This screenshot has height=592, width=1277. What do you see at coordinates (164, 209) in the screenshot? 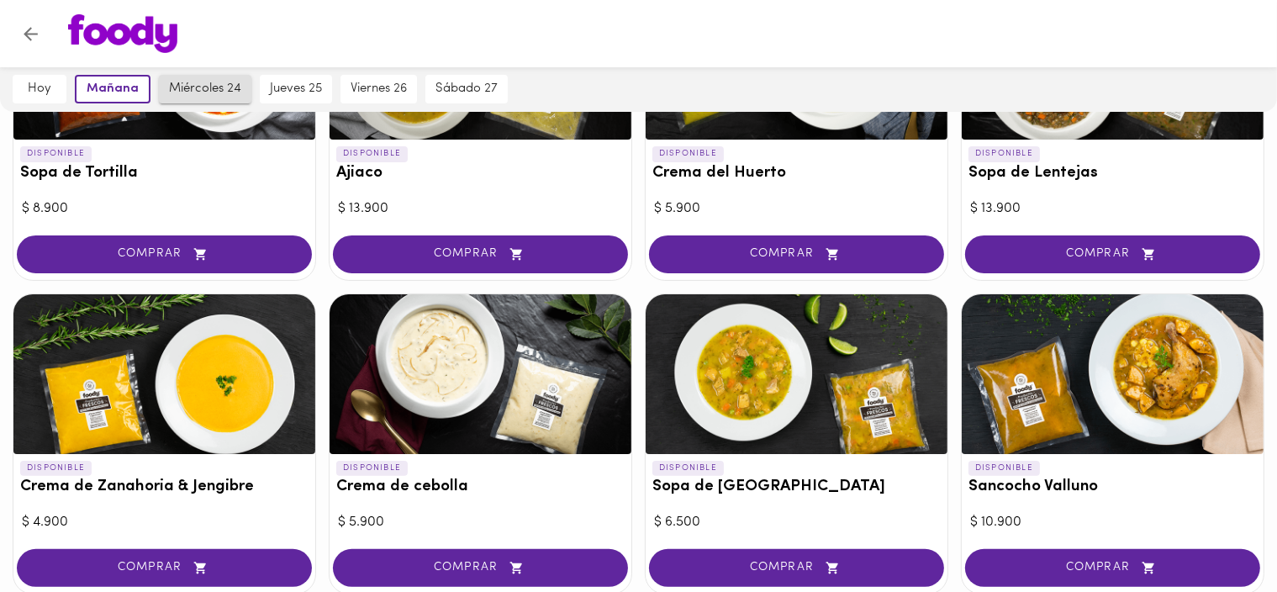
I see `div: $ 8.900` at bounding box center [164, 209].